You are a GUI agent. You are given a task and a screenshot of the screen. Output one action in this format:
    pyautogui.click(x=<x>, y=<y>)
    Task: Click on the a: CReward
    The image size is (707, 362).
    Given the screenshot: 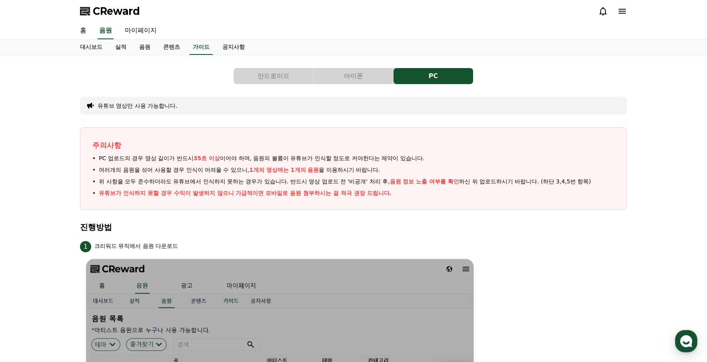 What is the action you would take?
    pyautogui.click(x=110, y=11)
    